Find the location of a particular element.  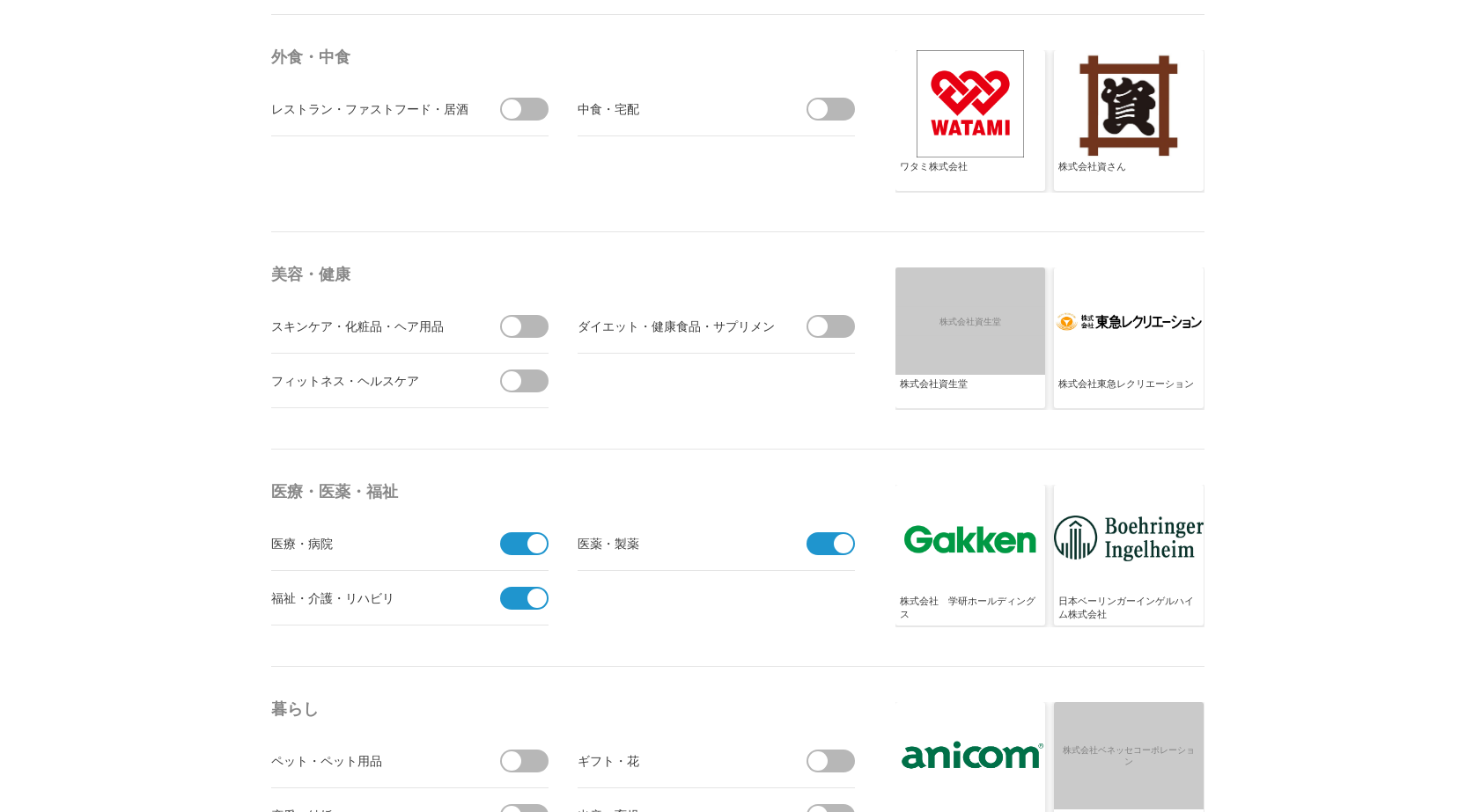

span: 株式会社ベネッセコーポレーション is located at coordinates (1128, 756).